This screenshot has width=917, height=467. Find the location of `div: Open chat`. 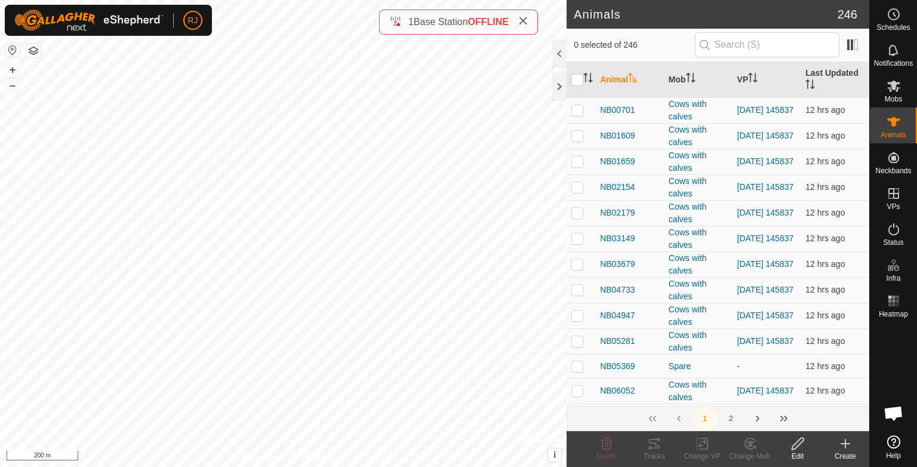

div: Open chat is located at coordinates (894, 413).